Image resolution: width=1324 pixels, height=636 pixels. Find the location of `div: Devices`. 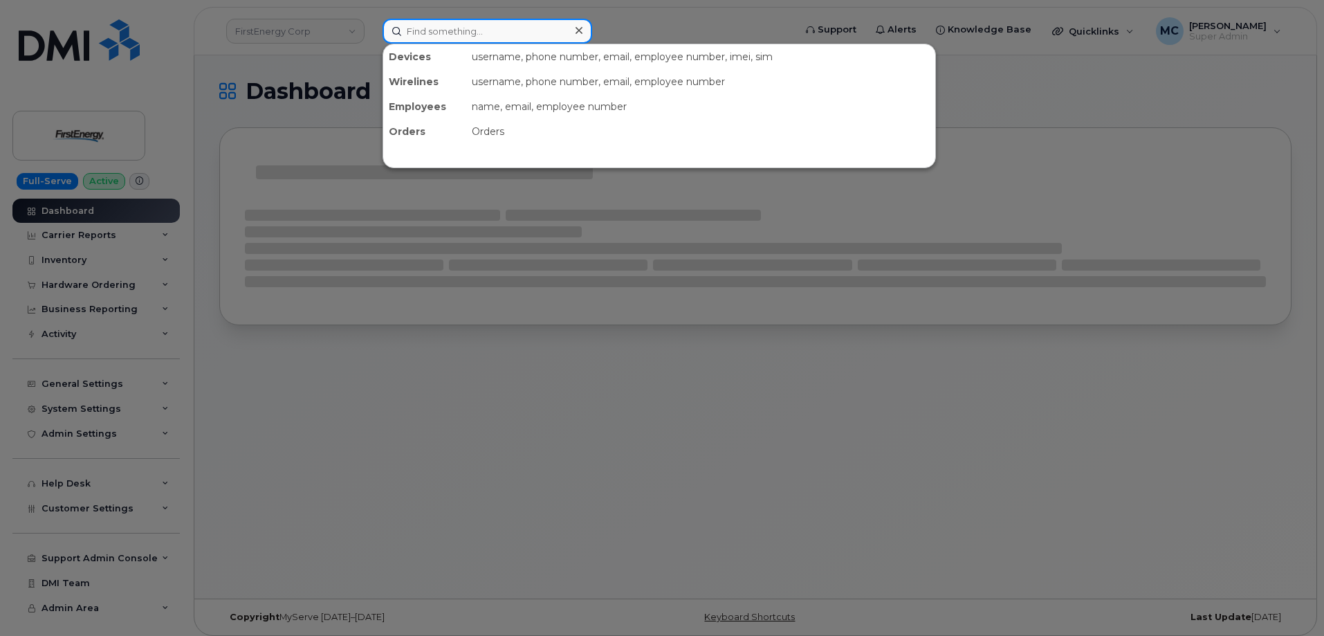

div: Devices is located at coordinates (425, 57).